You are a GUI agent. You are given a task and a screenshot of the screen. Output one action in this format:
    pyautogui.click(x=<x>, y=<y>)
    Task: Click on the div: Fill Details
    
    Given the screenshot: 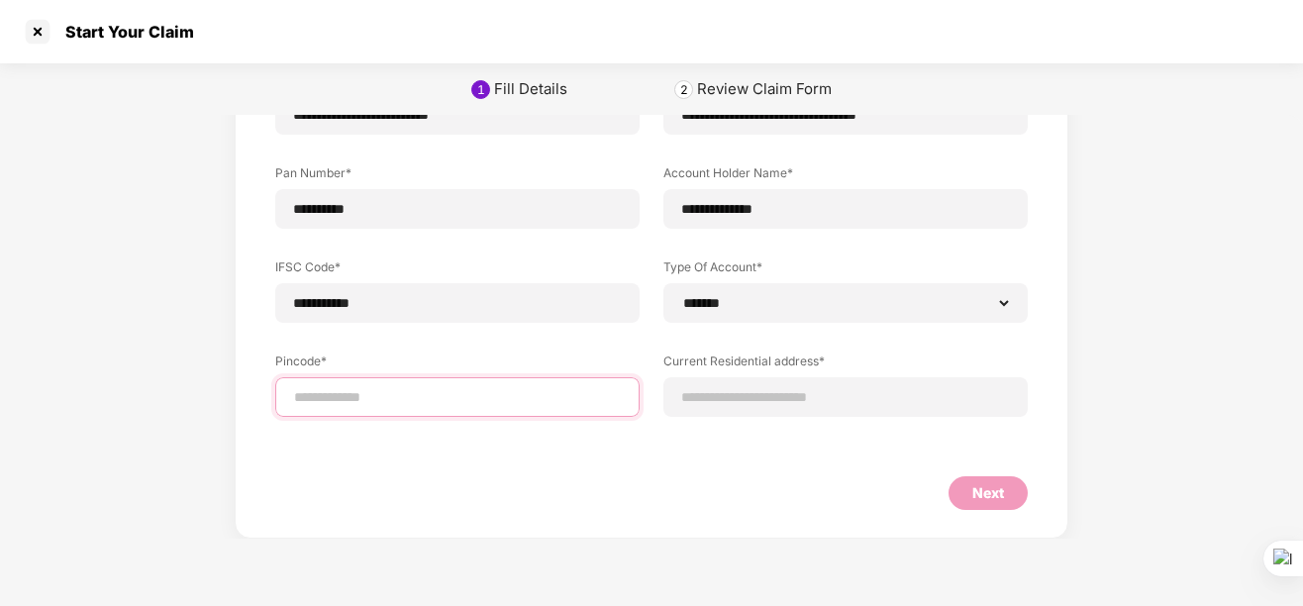 What is the action you would take?
    pyautogui.click(x=531, y=89)
    